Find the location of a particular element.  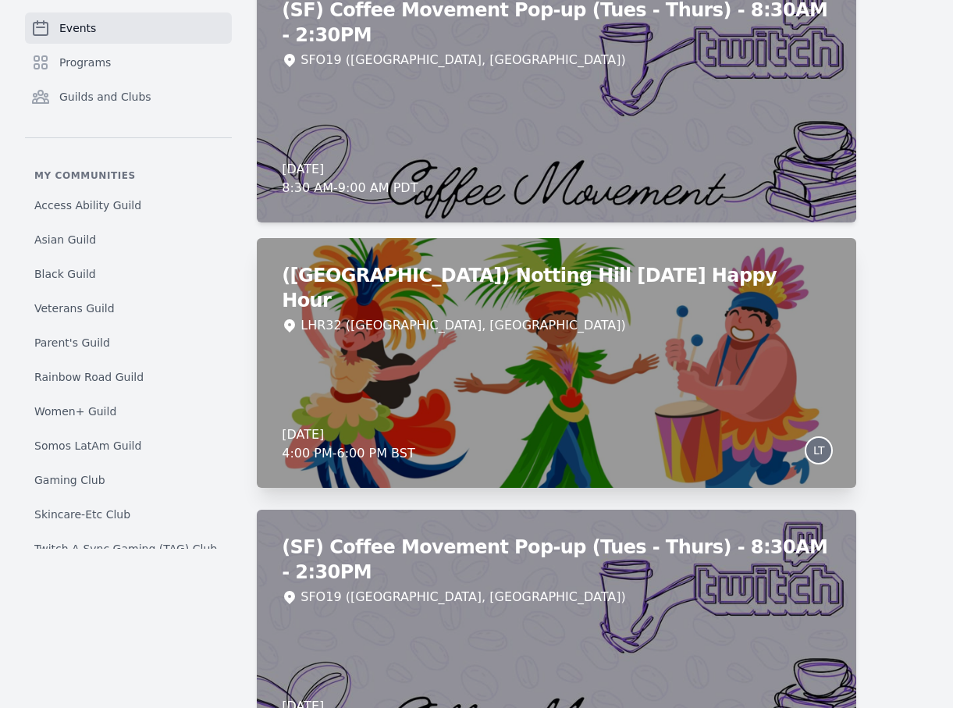

span: LT is located at coordinates (819, 450).